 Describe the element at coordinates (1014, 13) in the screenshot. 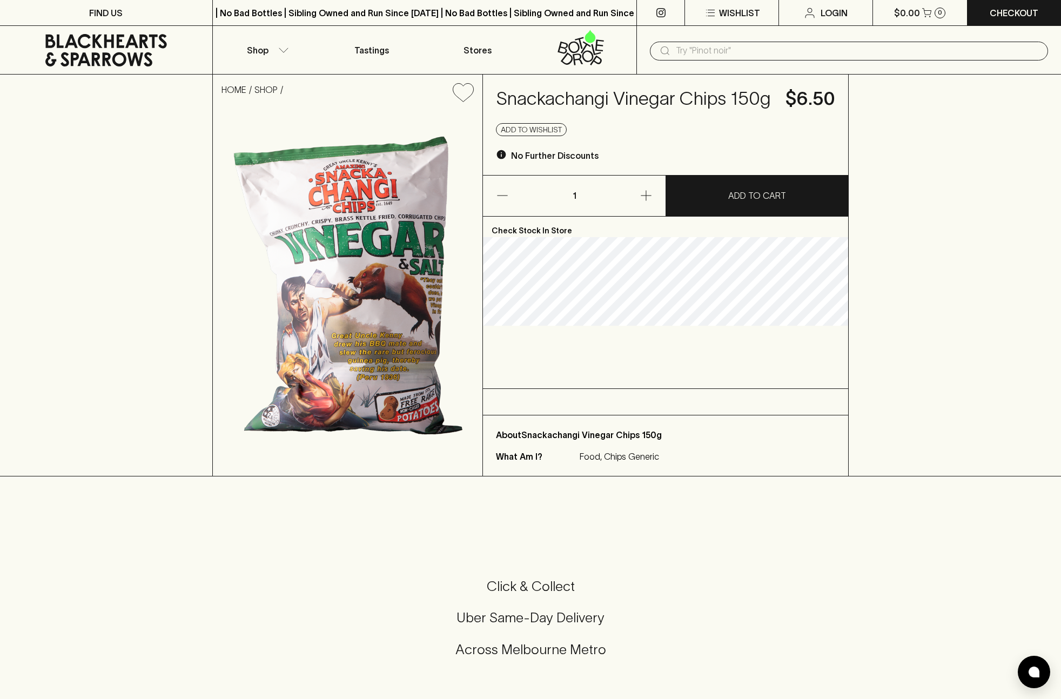

I see `p: Checkout` at that location.